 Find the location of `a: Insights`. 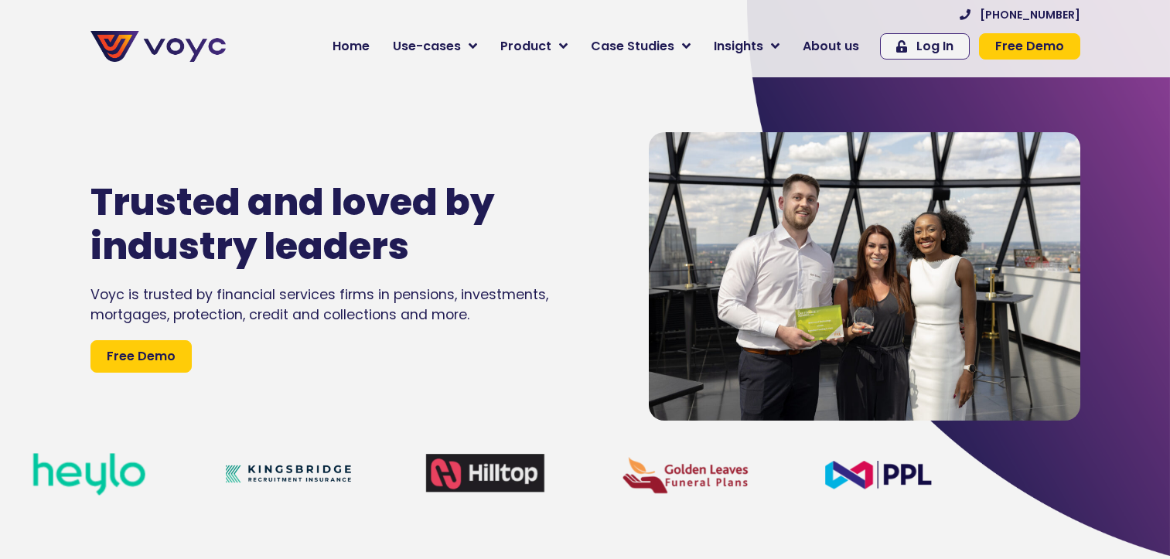

a: Insights is located at coordinates (746, 46).